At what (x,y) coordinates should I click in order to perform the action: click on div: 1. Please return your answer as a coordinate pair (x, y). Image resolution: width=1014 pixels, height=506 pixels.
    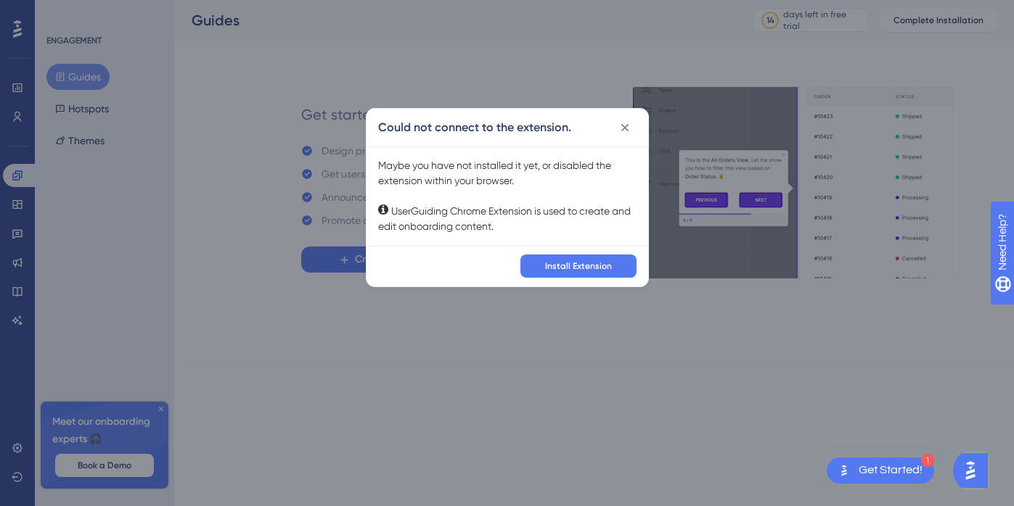
    Looking at the image, I should click on (927, 461).